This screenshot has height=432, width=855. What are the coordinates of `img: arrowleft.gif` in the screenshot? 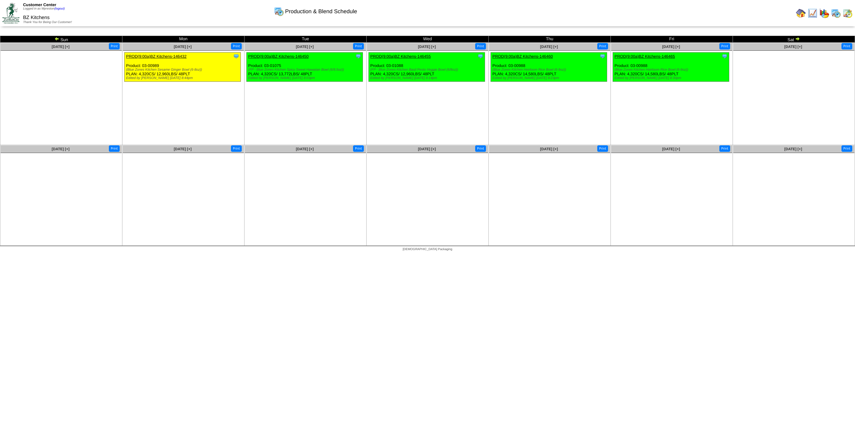 It's located at (57, 39).